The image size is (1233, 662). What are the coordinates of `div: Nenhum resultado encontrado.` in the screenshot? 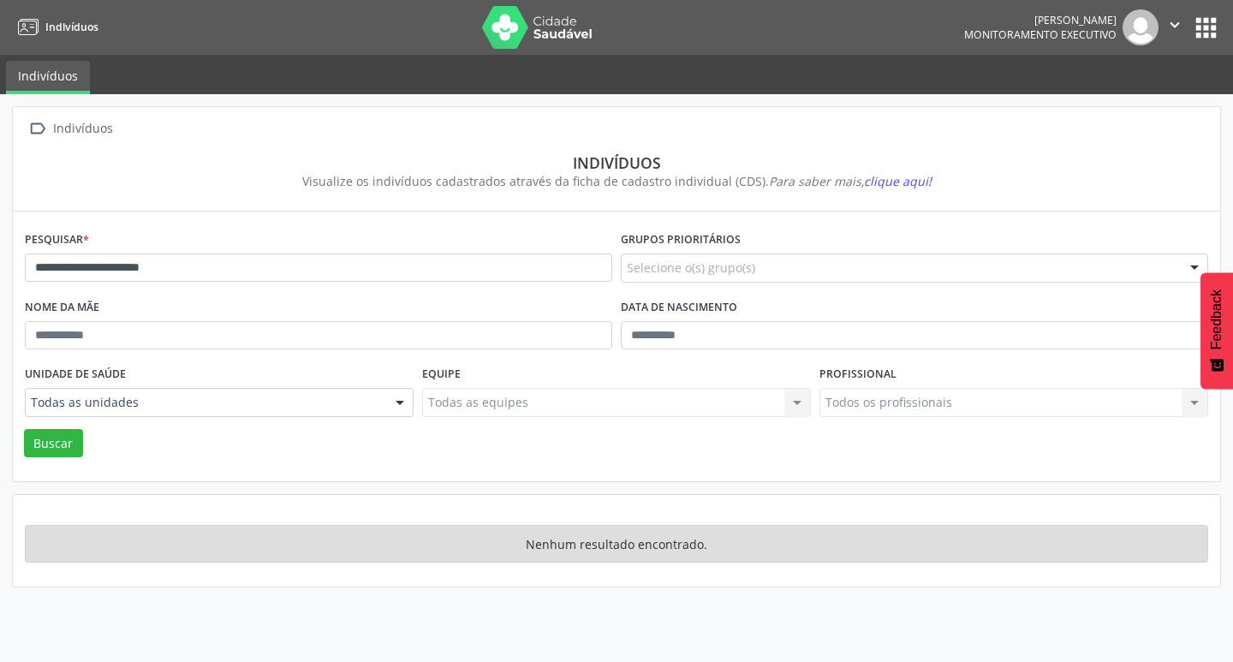 It's located at (616, 544).